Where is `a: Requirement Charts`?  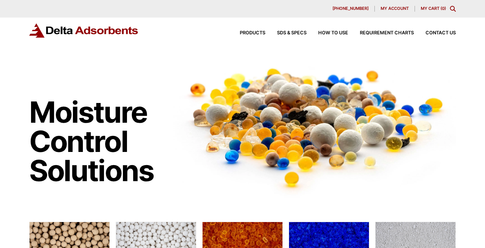 a: Requirement Charts is located at coordinates (381, 33).